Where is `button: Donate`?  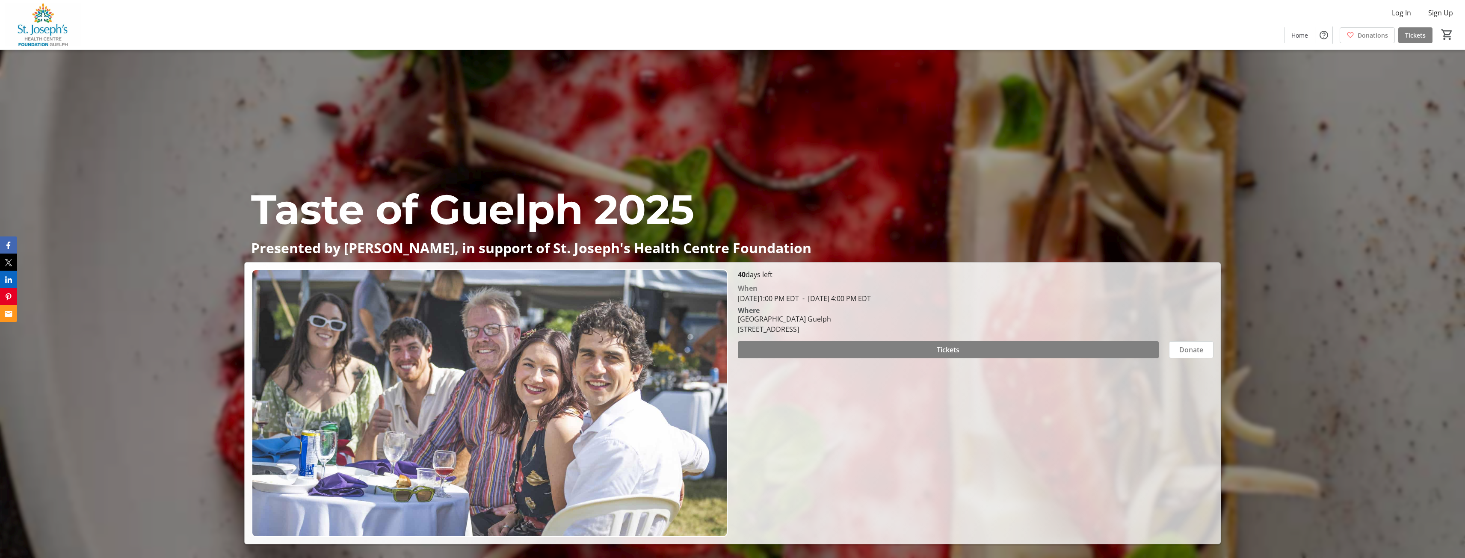 button: Donate is located at coordinates (1191, 350).